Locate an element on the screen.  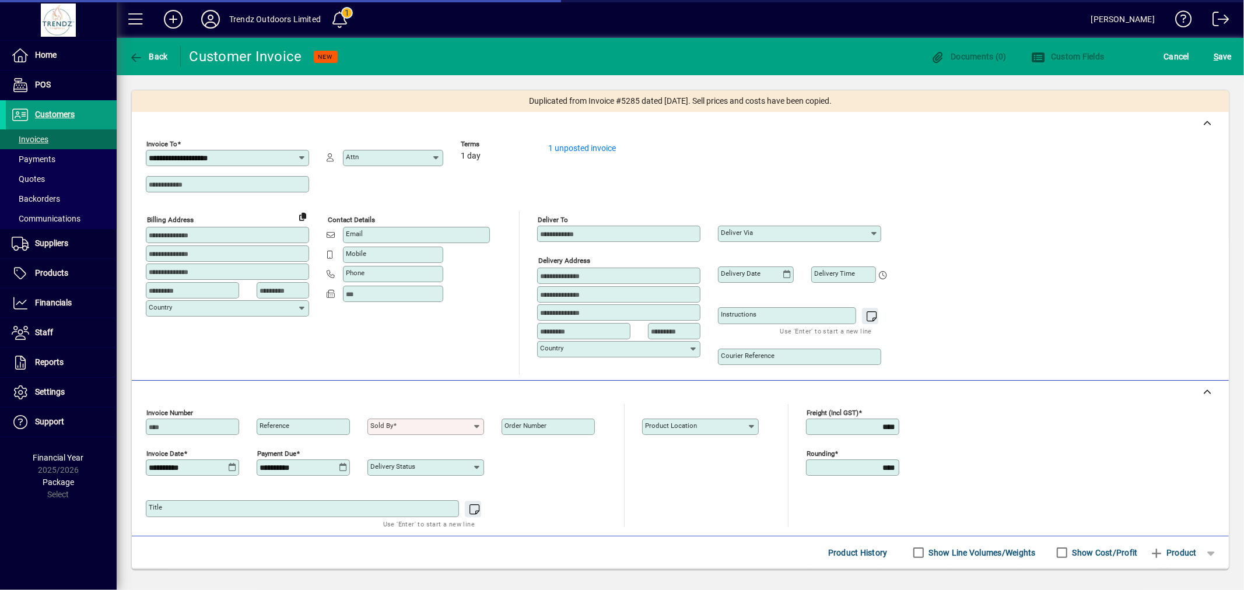
button: Cancel is located at coordinates (1177, 57).